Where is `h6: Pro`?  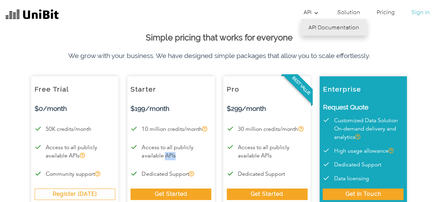 h6: Pro is located at coordinates (267, 86).